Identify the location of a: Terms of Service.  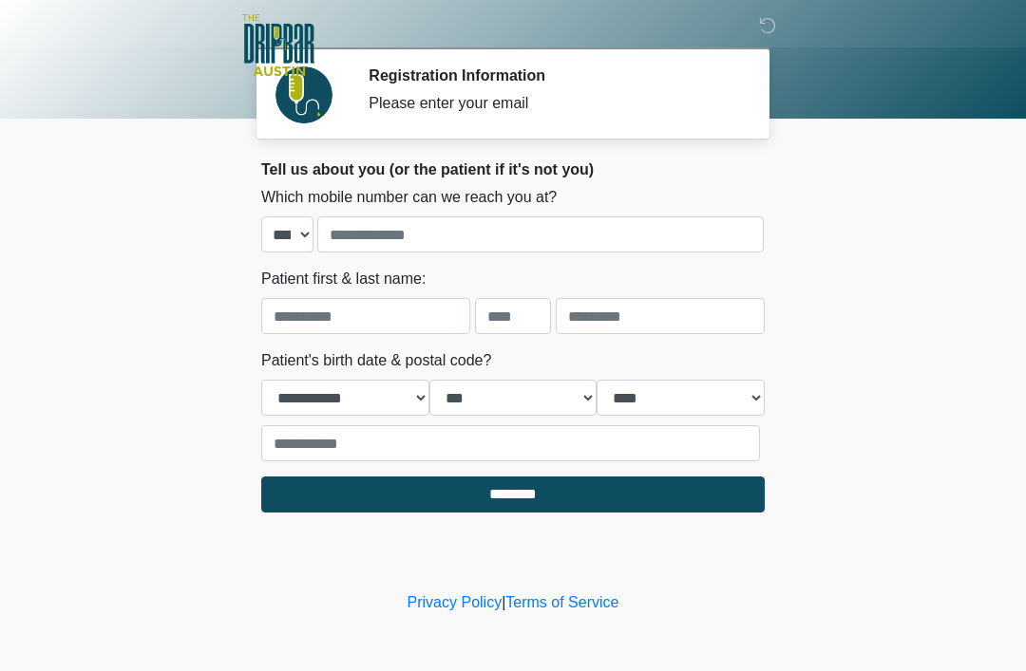
(561, 602).